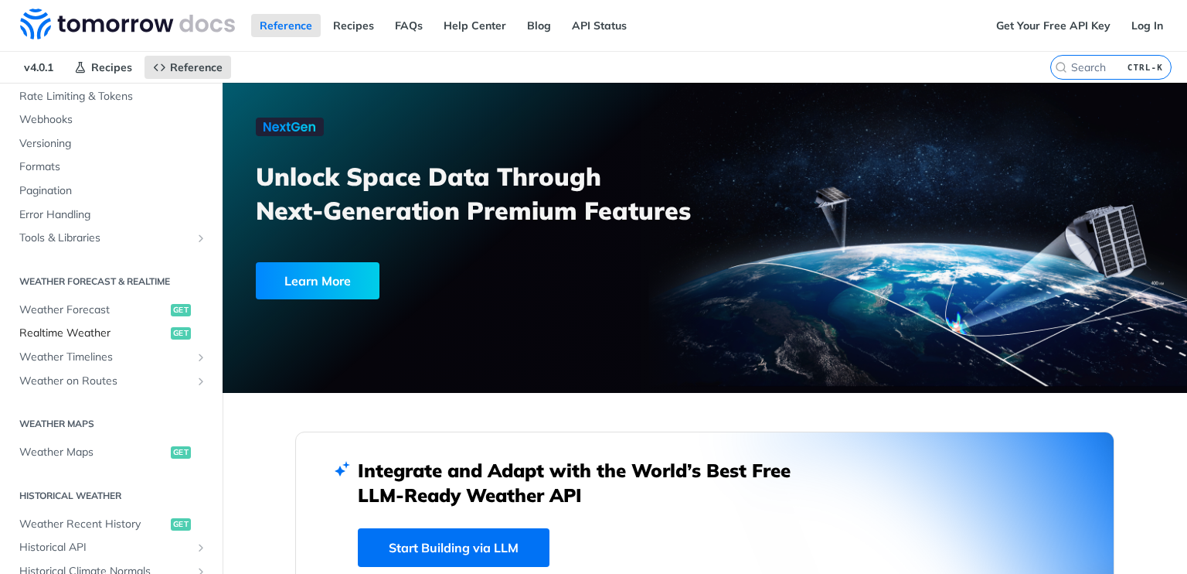 The height and width of the screenshot is (574, 1187). Describe the element at coordinates (111, 67) in the screenshot. I see `span: Recipes` at that location.